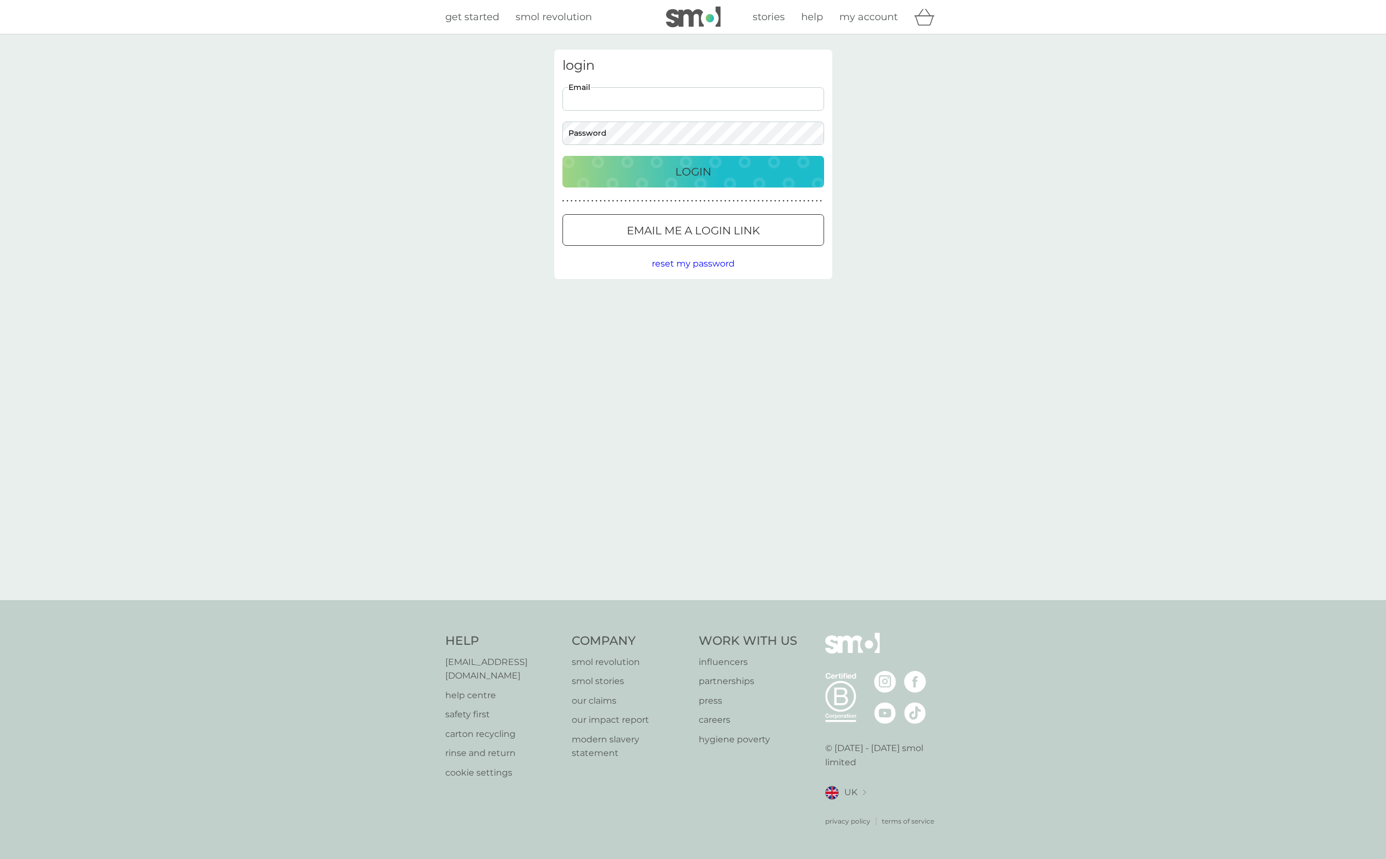 The width and height of the screenshot is (1386, 859). I want to click on span: my account, so click(868, 17).